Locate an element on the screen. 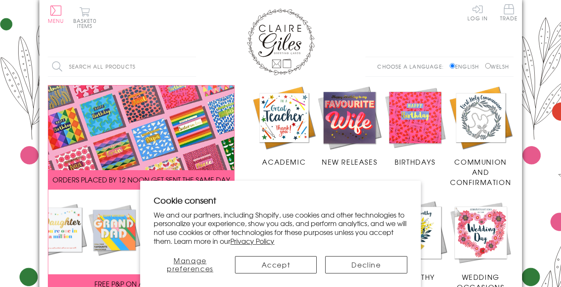  a: New Releases is located at coordinates (350, 126).